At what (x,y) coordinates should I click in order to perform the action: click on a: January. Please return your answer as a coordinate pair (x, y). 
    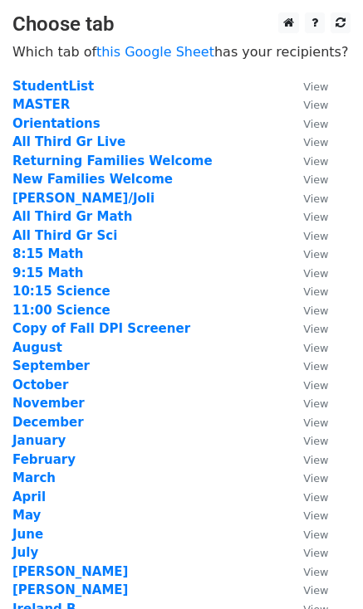
    Looking at the image, I should click on (39, 441).